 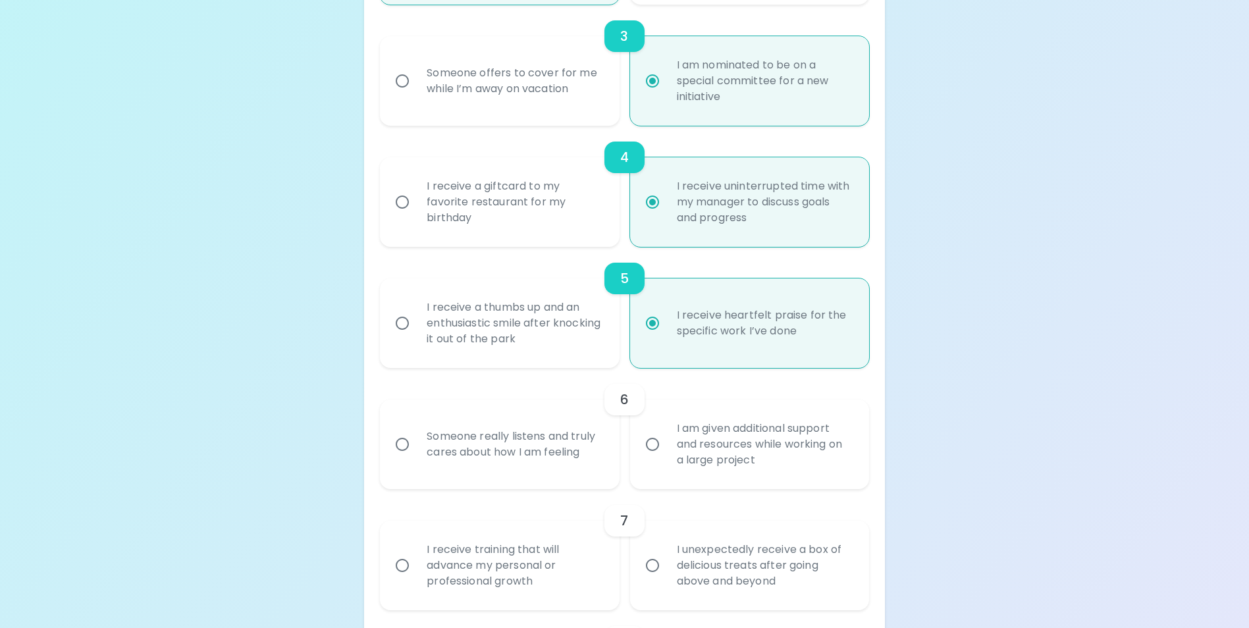 I want to click on div: I receive uninterrupted time with my manager to discuss goals and progress, so click(x=764, y=202).